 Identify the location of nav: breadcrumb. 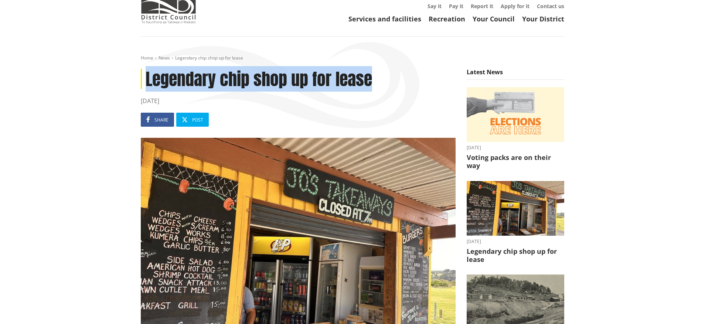
(353, 58).